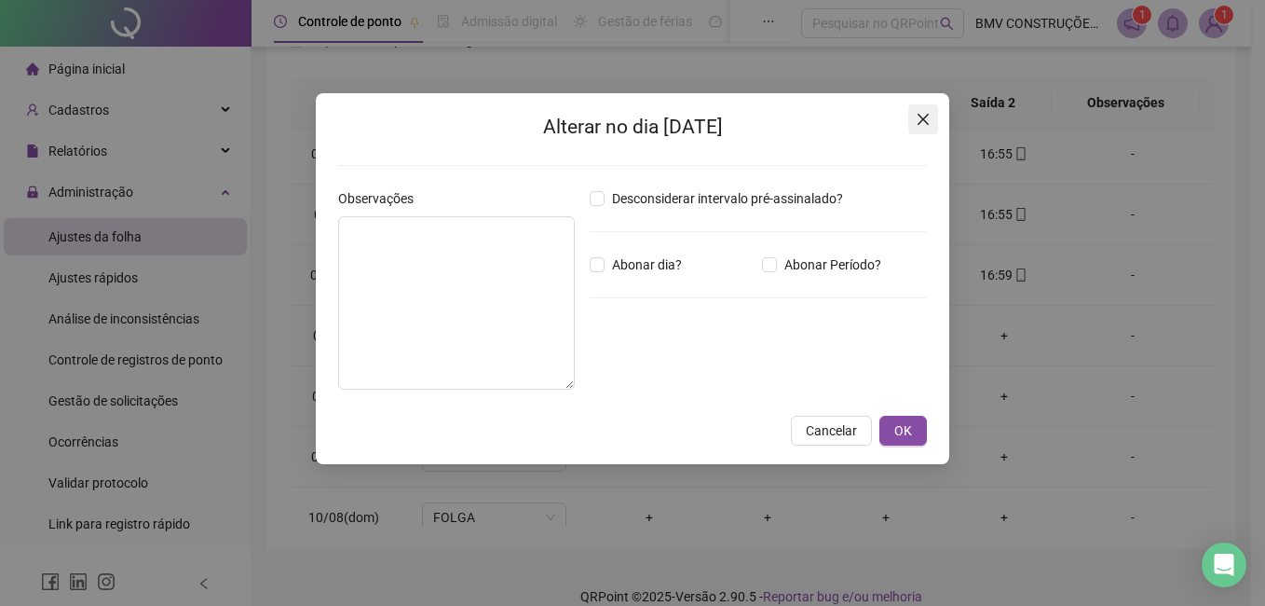 Image resolution: width=1265 pixels, height=606 pixels. I want to click on span: close, so click(923, 119).